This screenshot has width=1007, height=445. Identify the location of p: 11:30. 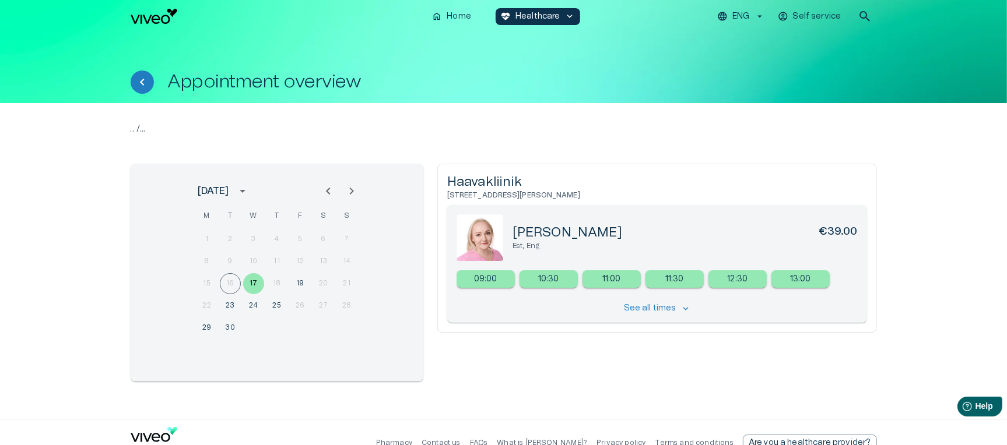
(674, 279).